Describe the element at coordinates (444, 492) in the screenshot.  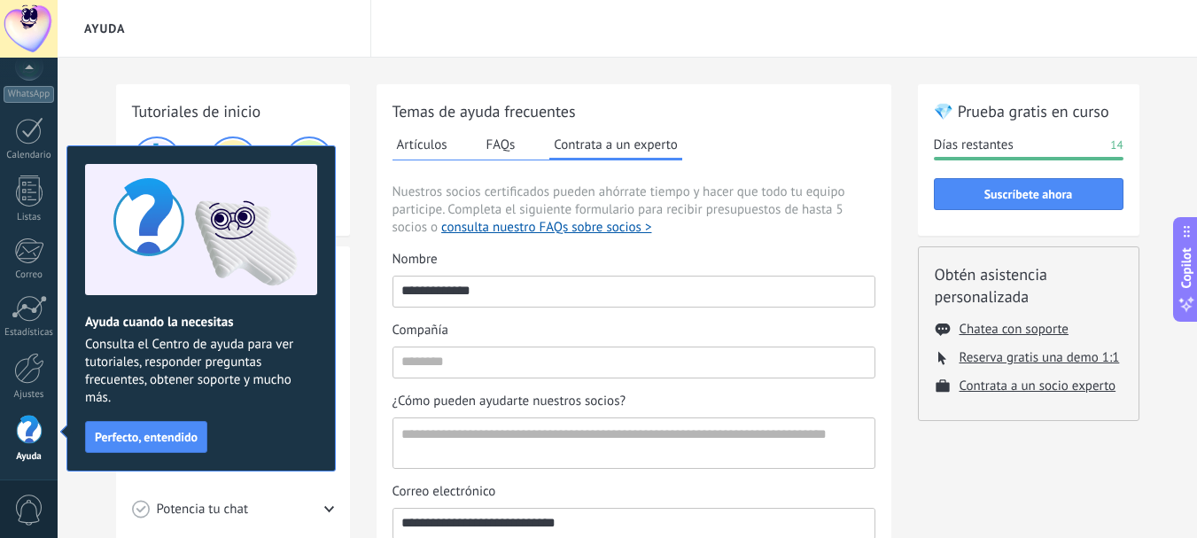
I see `span: Correo electrónico` at that location.